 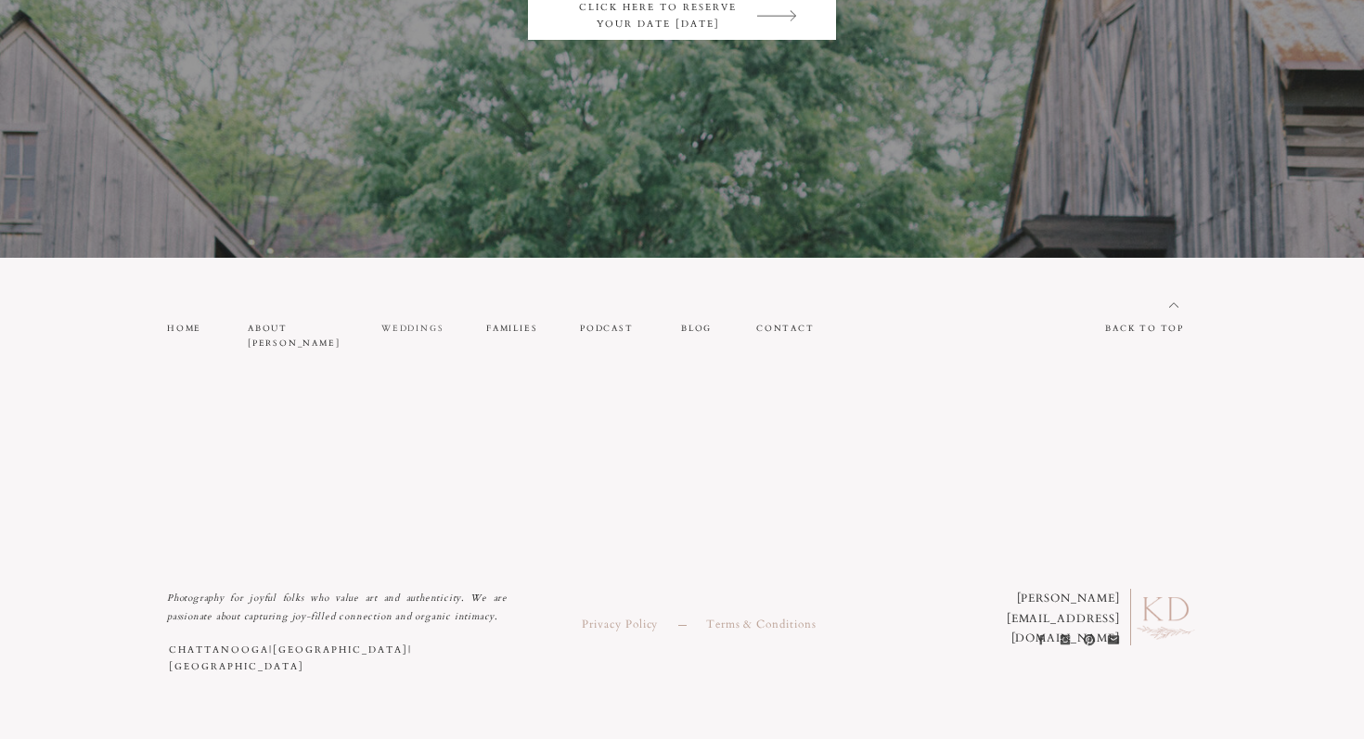 What do you see at coordinates (786, 328) in the screenshot?
I see `nav: contact` at bounding box center [786, 328].